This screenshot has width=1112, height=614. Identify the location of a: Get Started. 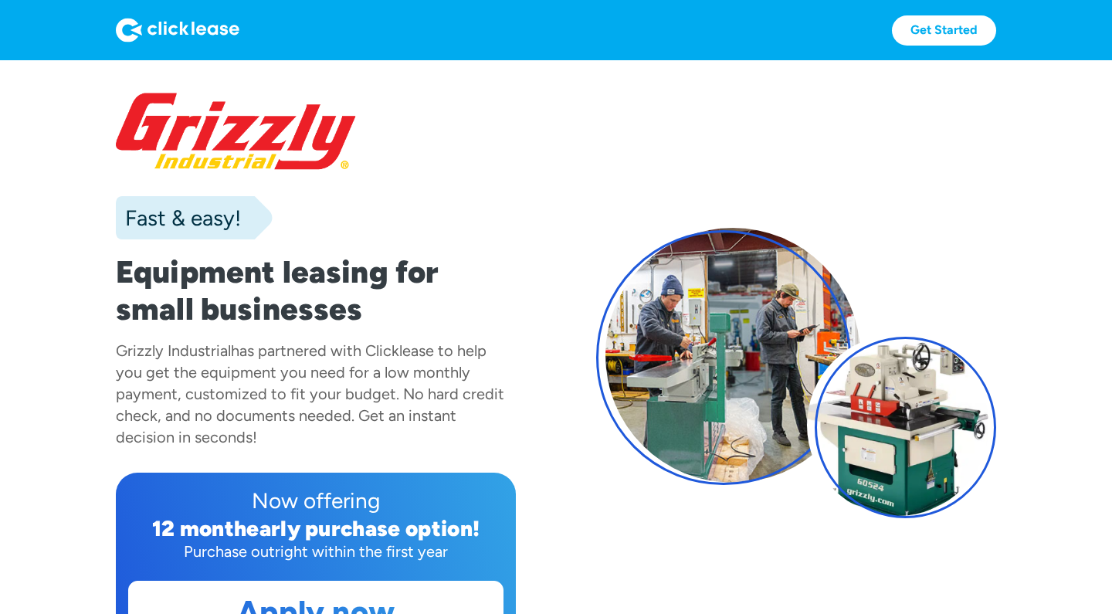
(943, 30).